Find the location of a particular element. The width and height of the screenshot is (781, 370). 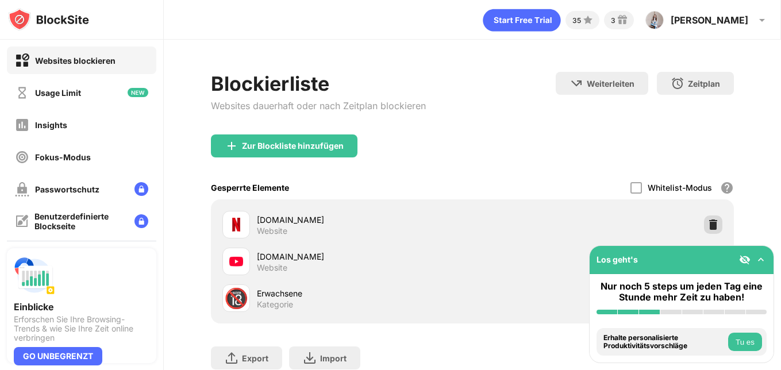

div: animation is located at coordinates (522, 20).